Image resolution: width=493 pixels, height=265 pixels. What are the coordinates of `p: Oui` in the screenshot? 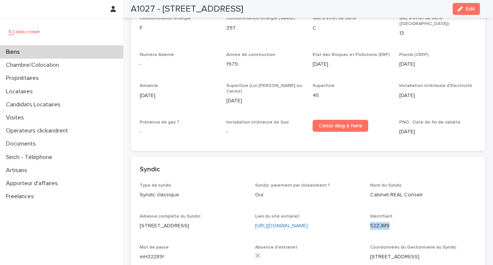 It's located at (308, 195).